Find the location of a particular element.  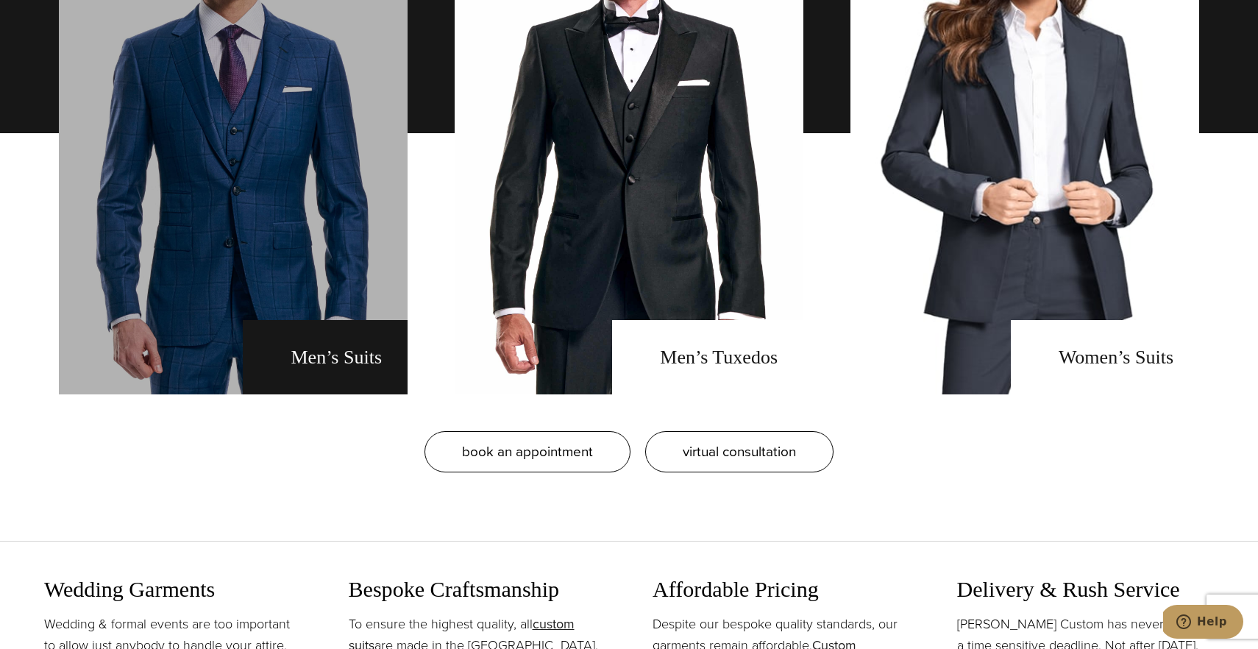

h3: Bespoke Craftsmanship is located at coordinates (478, 589).